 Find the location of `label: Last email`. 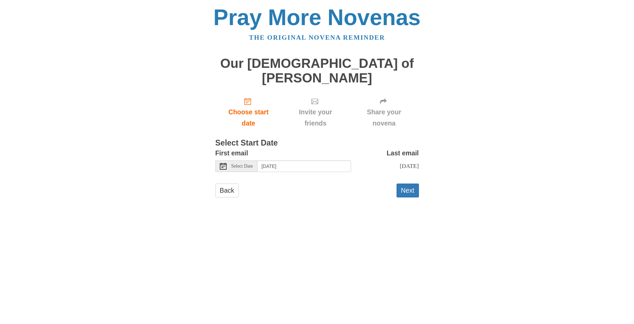

label: Last email is located at coordinates (403, 153).